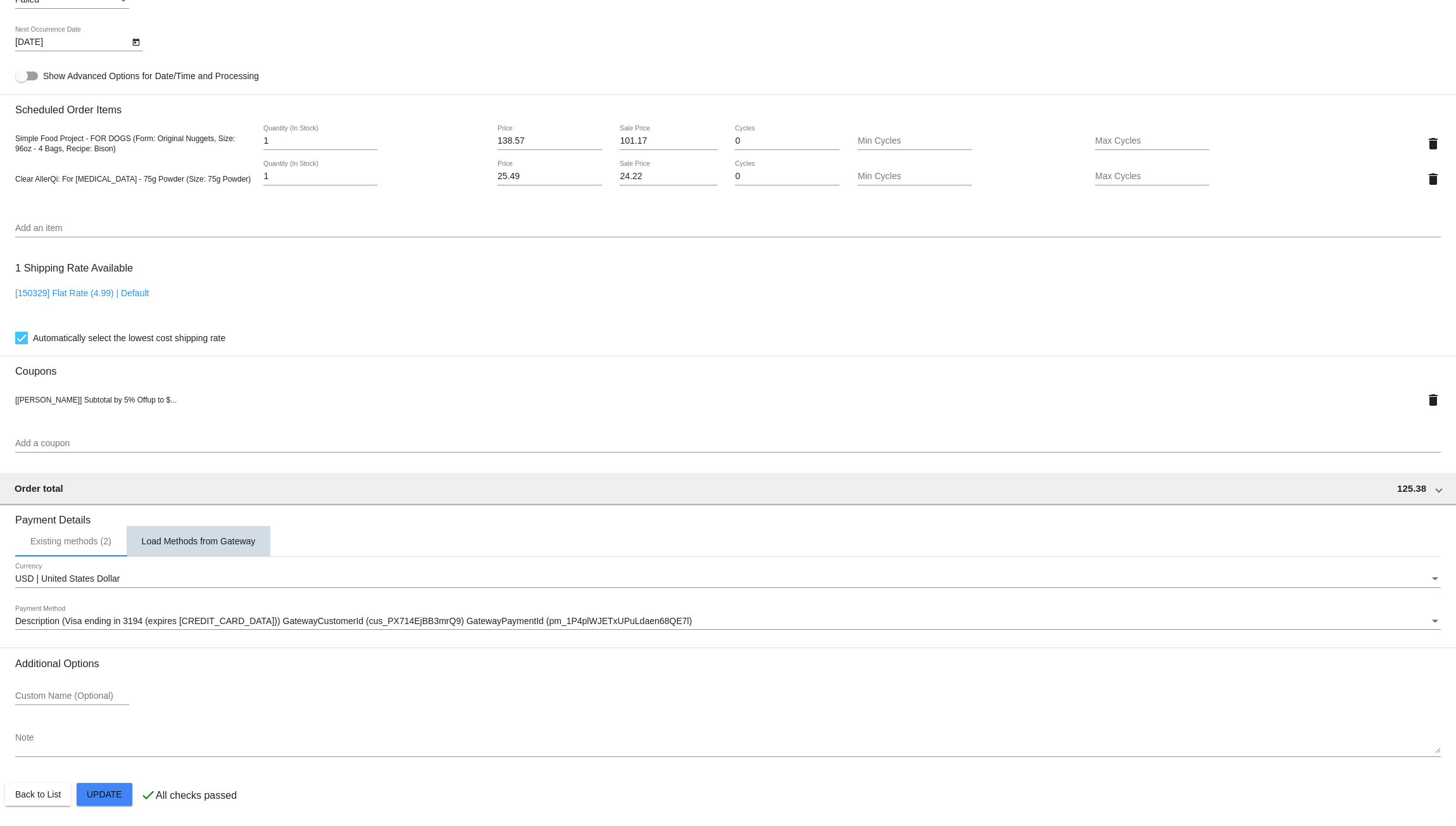  What do you see at coordinates (72, 697) in the screenshot?
I see `input: Custom Name (Optional)` at bounding box center [72, 697].